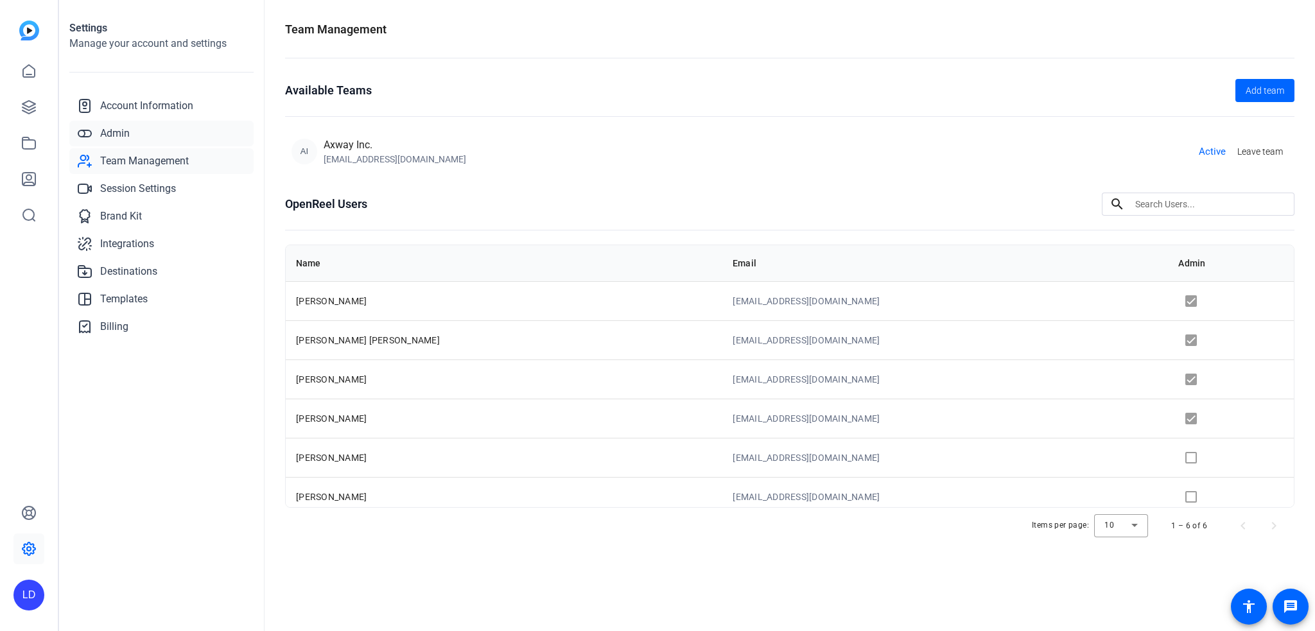  I want to click on span: Account Information, so click(146, 106).